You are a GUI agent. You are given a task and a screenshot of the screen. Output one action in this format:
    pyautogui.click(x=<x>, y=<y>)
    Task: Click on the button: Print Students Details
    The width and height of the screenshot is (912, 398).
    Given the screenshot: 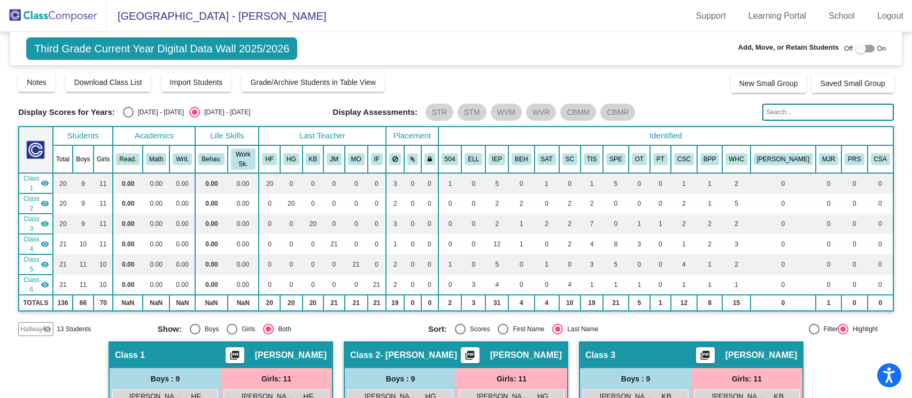 What is the action you would take?
    pyautogui.click(x=235, y=356)
    